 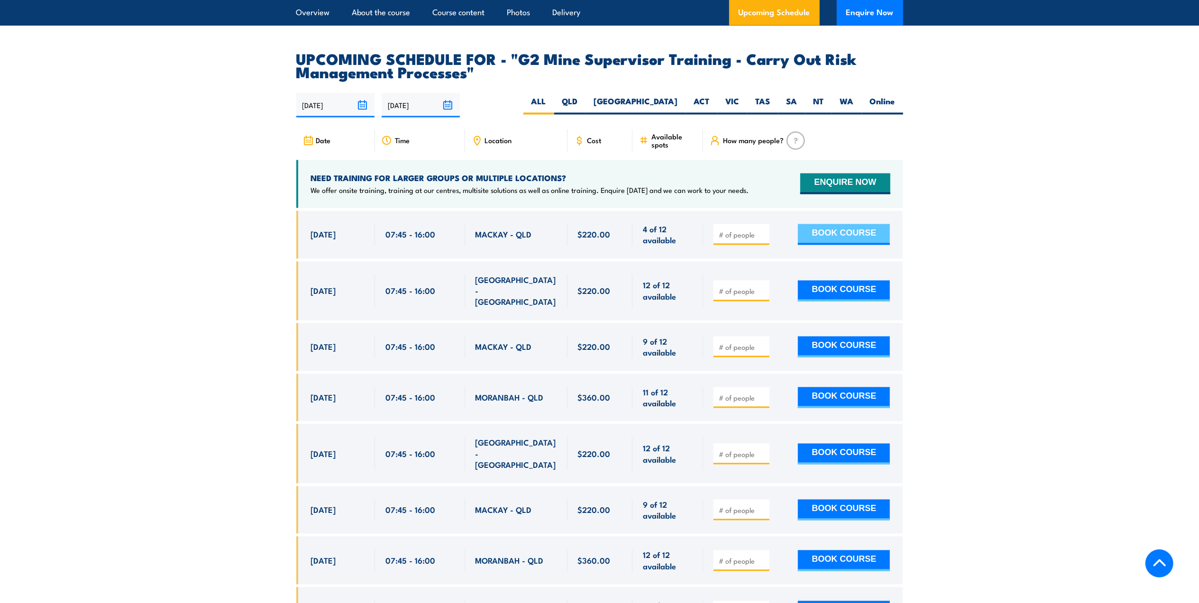 I want to click on span: Date, so click(x=323, y=140).